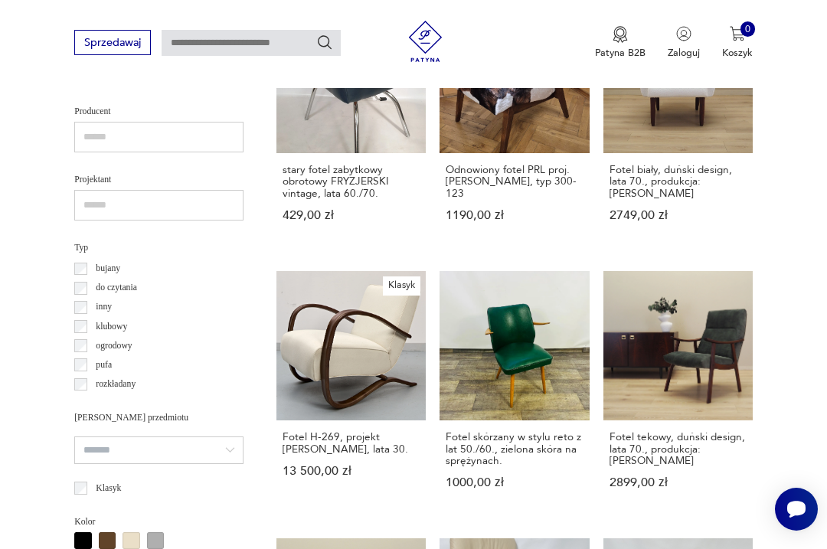 Image resolution: width=827 pixels, height=549 pixels. I want to click on p: Patyna B2B, so click(620, 53).